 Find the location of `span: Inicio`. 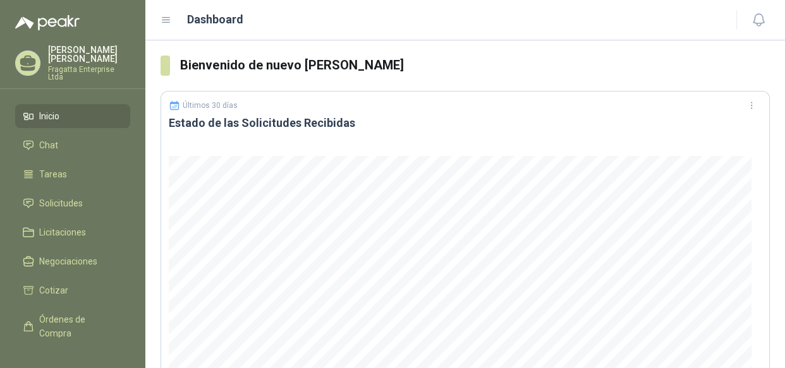

span: Inicio is located at coordinates (49, 116).